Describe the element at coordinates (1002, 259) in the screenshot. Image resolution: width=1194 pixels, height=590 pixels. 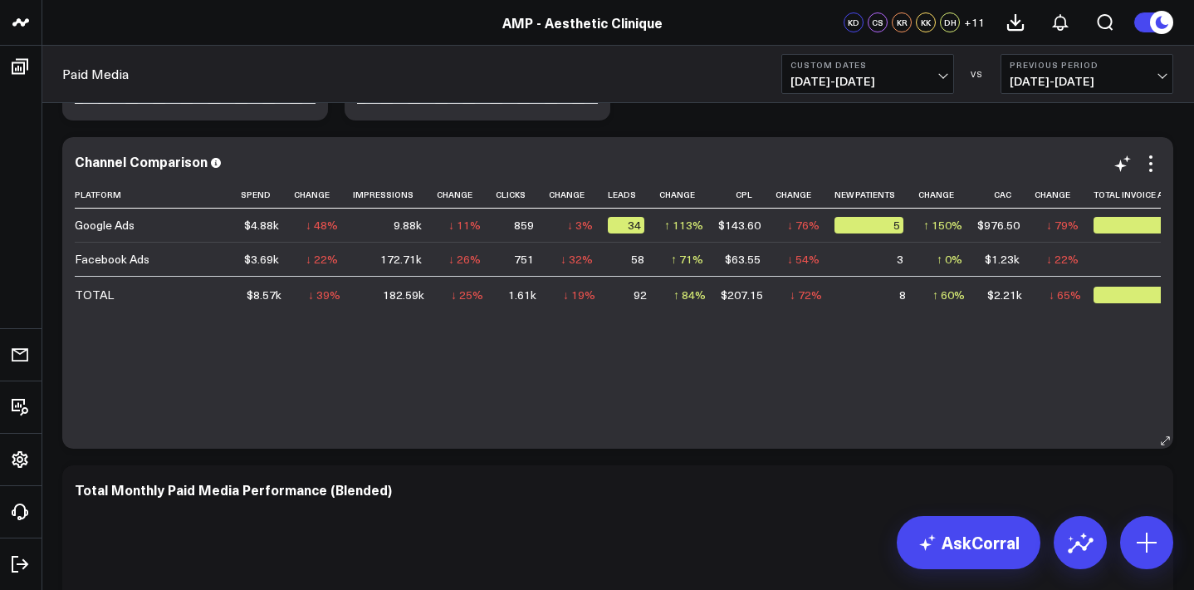
I see `div: $1.23k` at that location.